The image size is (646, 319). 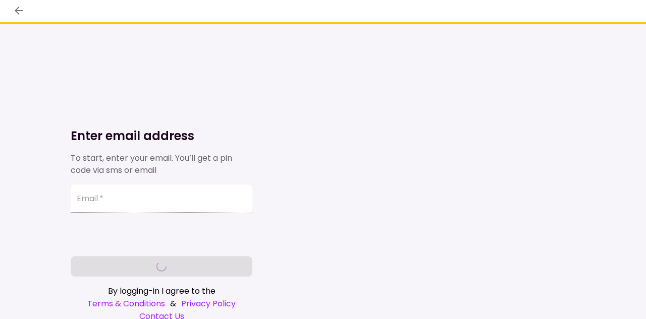 I want to click on div: To start, enter your email. You’ll get a pin code via sms or email, so click(x=162, y=164).